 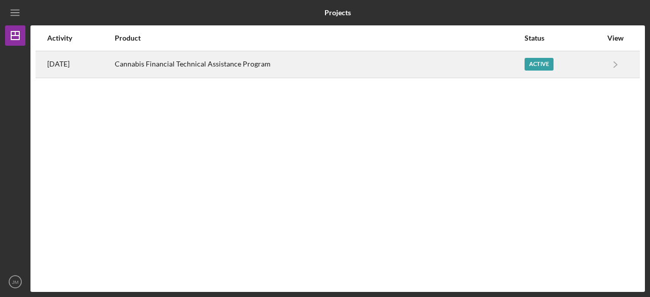 What do you see at coordinates (15, 282) in the screenshot?
I see `button: JM` at bounding box center [15, 282].